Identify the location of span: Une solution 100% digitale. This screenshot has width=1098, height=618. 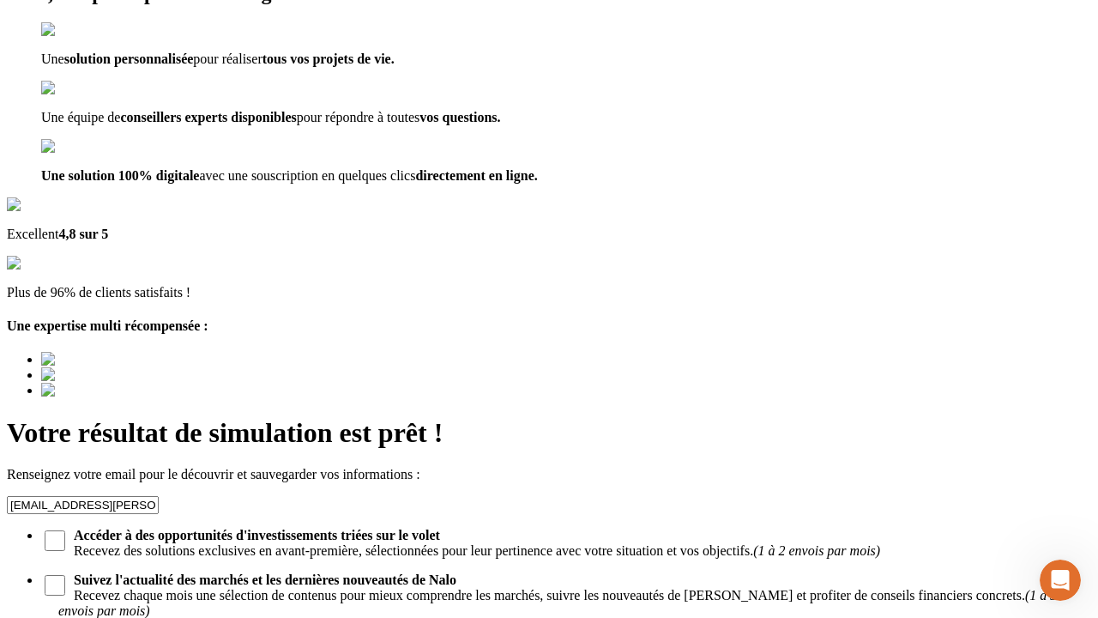
(120, 175).